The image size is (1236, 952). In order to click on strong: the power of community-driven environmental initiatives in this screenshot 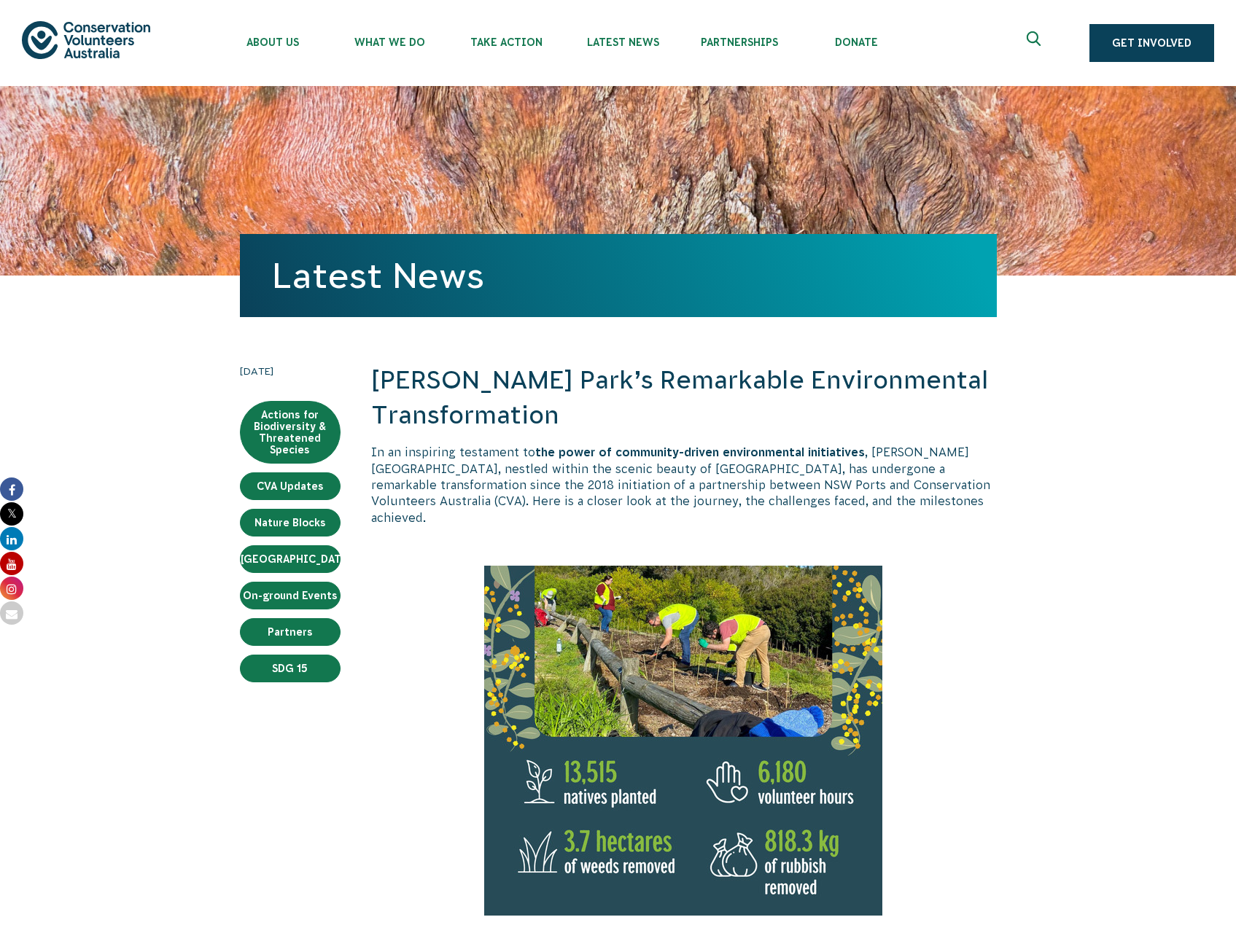, I will do `click(700, 452)`.